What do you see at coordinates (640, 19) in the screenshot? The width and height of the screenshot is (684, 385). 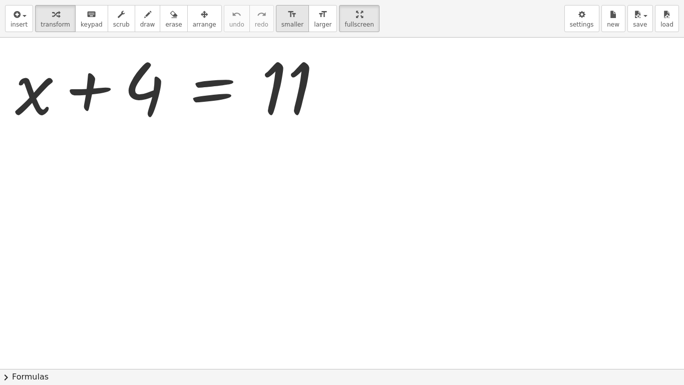 I see `button: save` at bounding box center [640, 19].